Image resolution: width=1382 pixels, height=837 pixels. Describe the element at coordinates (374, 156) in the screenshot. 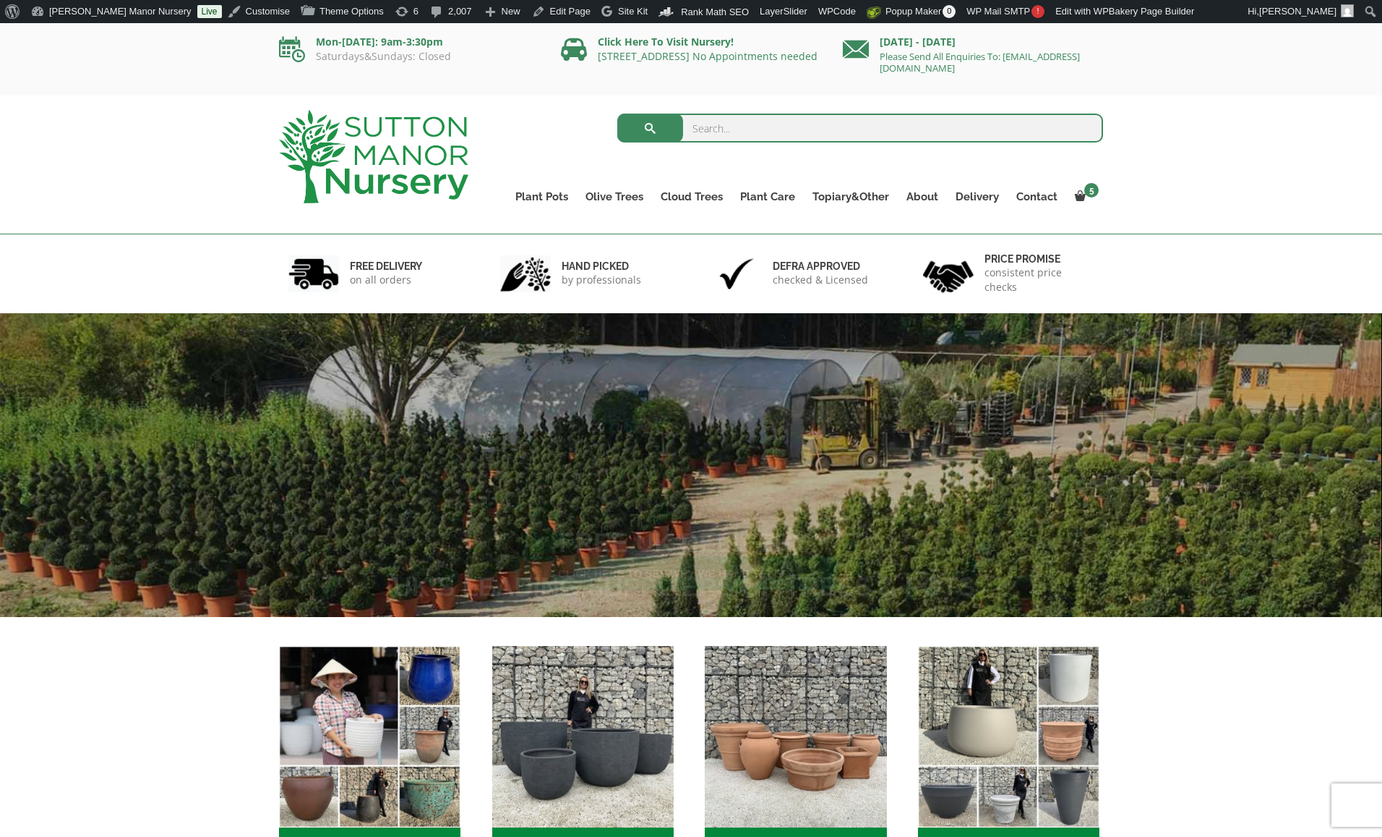

I see `img: logo` at that location.